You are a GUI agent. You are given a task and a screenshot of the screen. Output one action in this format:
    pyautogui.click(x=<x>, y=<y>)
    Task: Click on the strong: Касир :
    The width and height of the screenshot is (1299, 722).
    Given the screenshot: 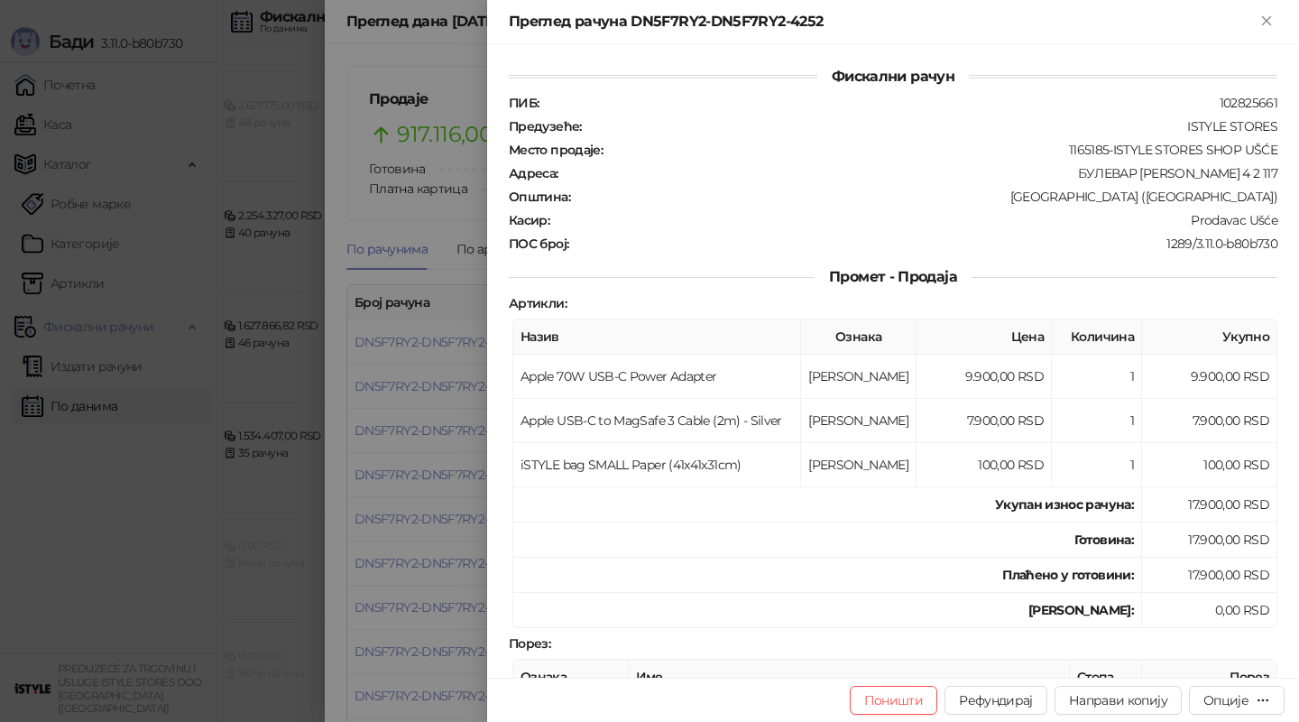 What is the action you would take?
    pyautogui.click(x=529, y=220)
    